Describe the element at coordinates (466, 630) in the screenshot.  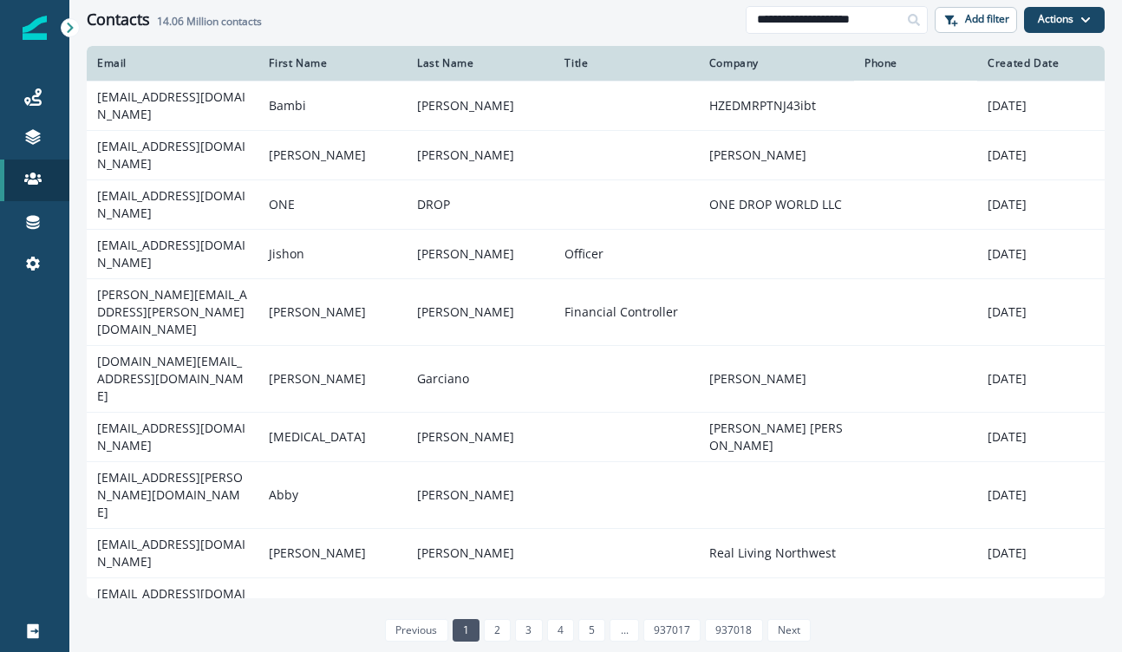
I see `a: Page 1 is your current page` at that location.